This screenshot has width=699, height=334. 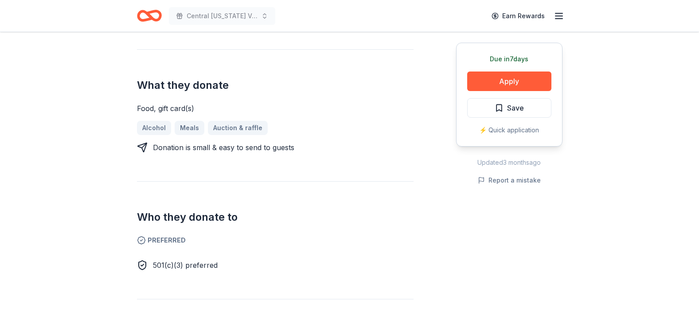 I want to click on h2: Who they donate to, so click(x=275, y=217).